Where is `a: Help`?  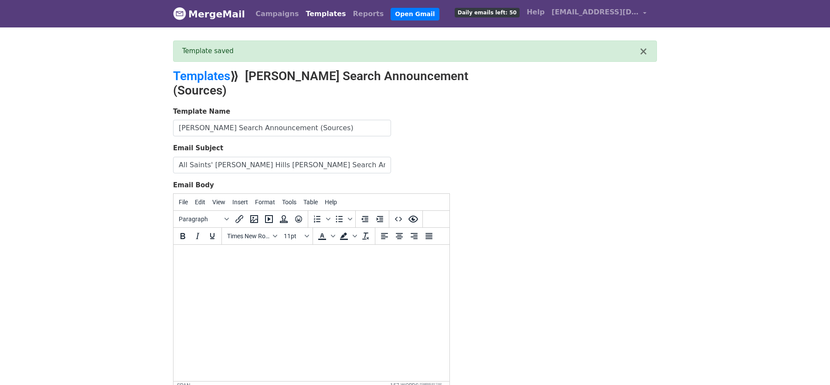 a: Help is located at coordinates (535, 12).